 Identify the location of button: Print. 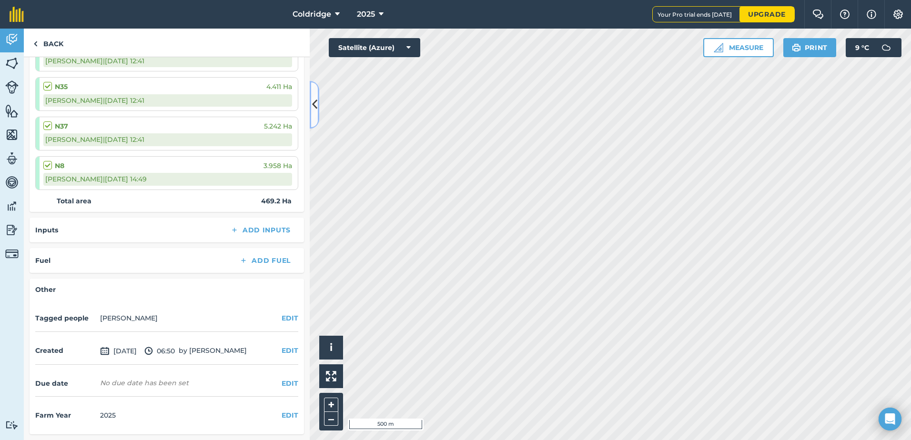
(810, 48).